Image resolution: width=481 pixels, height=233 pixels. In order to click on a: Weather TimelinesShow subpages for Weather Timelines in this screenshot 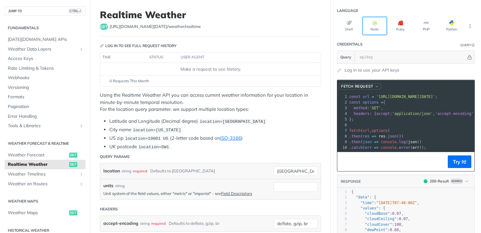, I will do `click(45, 174)`.